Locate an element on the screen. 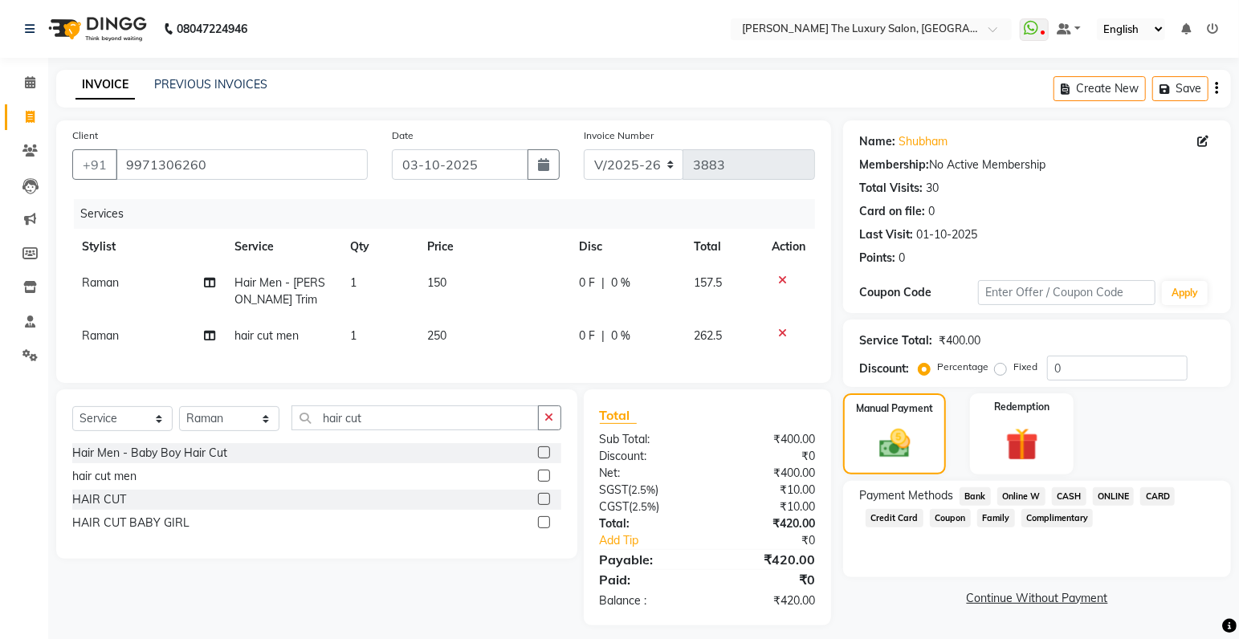 The image size is (1239, 639). label: Client is located at coordinates (85, 136).